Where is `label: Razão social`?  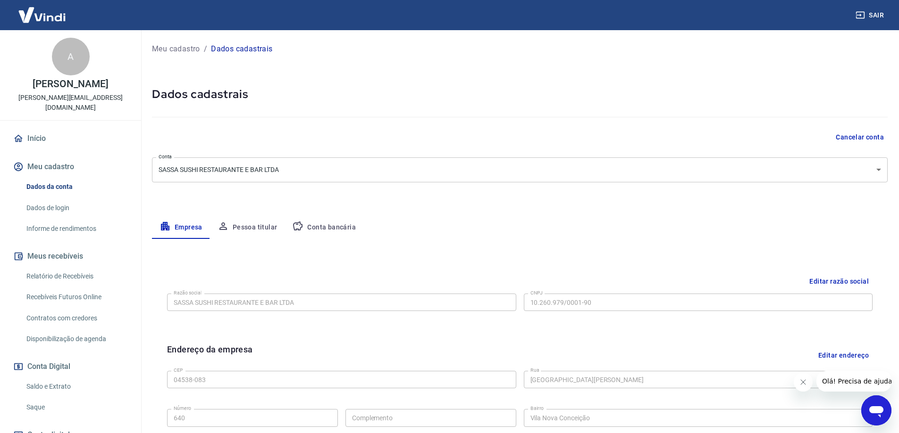 label: Razão social is located at coordinates (187, 293).